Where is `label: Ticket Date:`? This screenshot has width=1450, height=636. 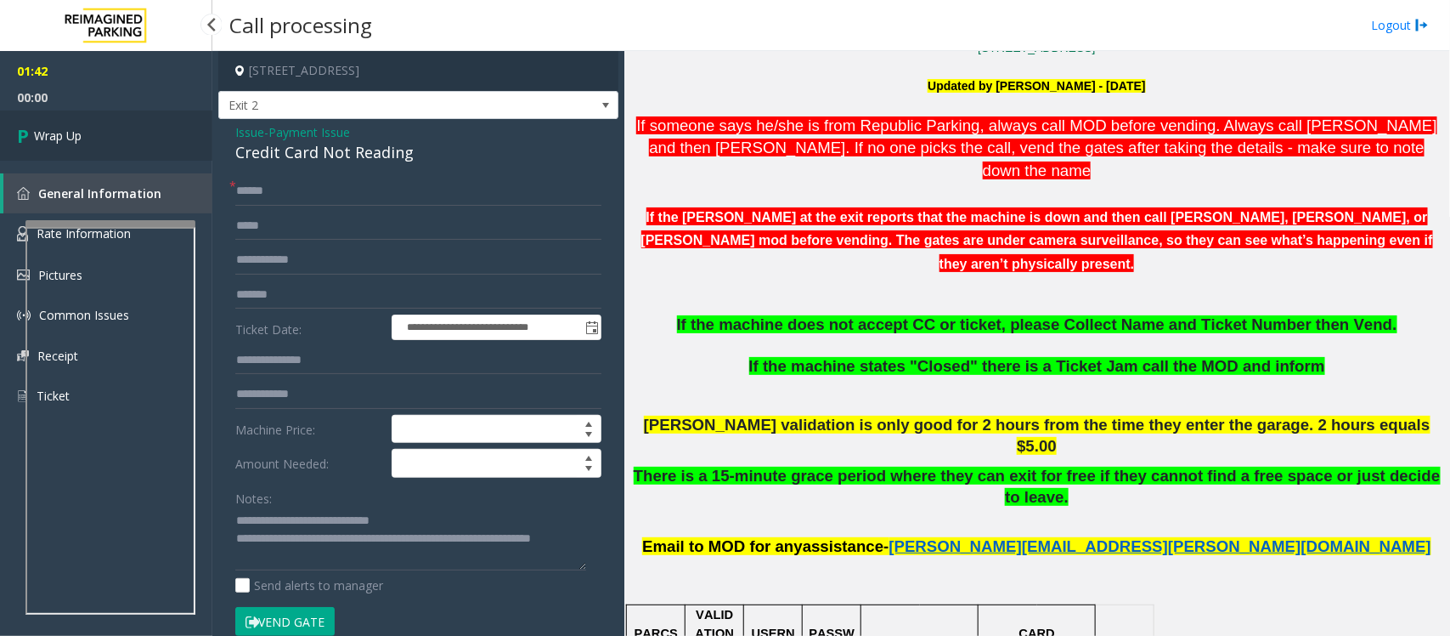 label: Ticket Date: is located at coordinates (309, 327).